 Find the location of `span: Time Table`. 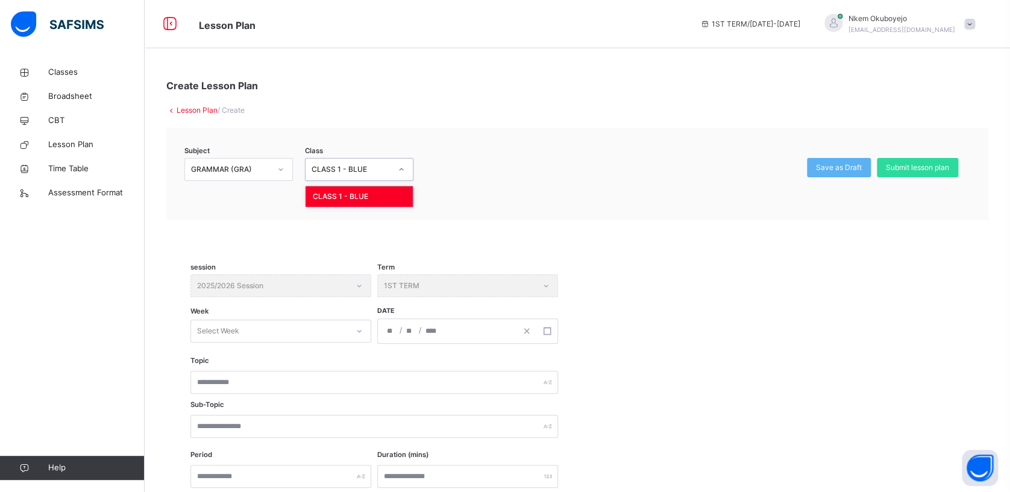

span: Time Table is located at coordinates (96, 169).